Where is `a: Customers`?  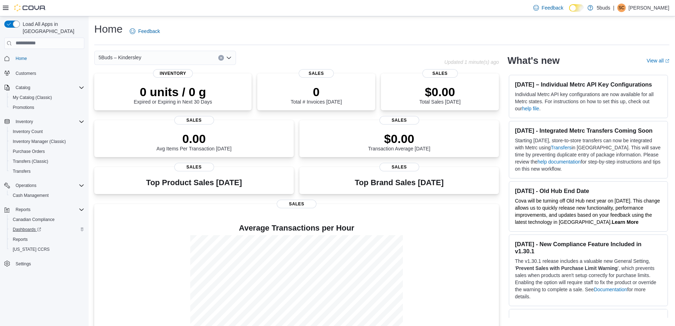
a: Customers is located at coordinates (26, 73).